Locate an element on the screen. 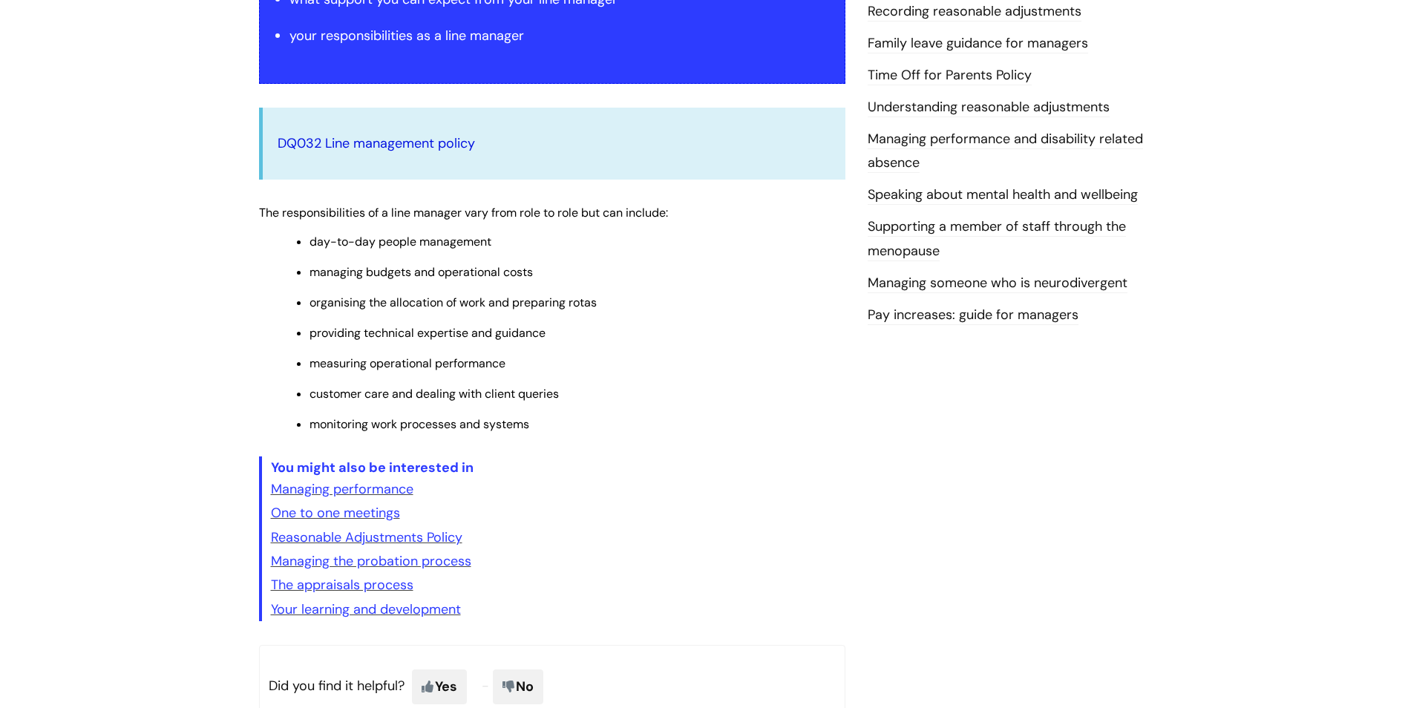 This screenshot has width=1408, height=708. a: Managing performance and disability related absence is located at coordinates (1005, 151).